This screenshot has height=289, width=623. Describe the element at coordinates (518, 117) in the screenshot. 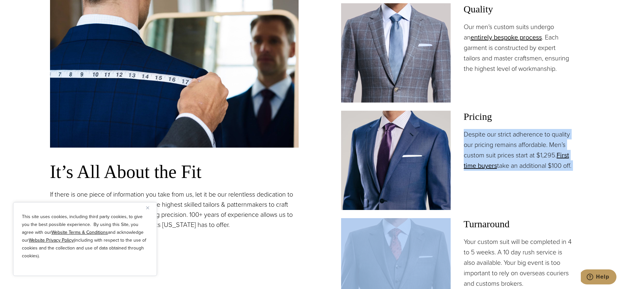

I see `h3: Pricing` at that location.